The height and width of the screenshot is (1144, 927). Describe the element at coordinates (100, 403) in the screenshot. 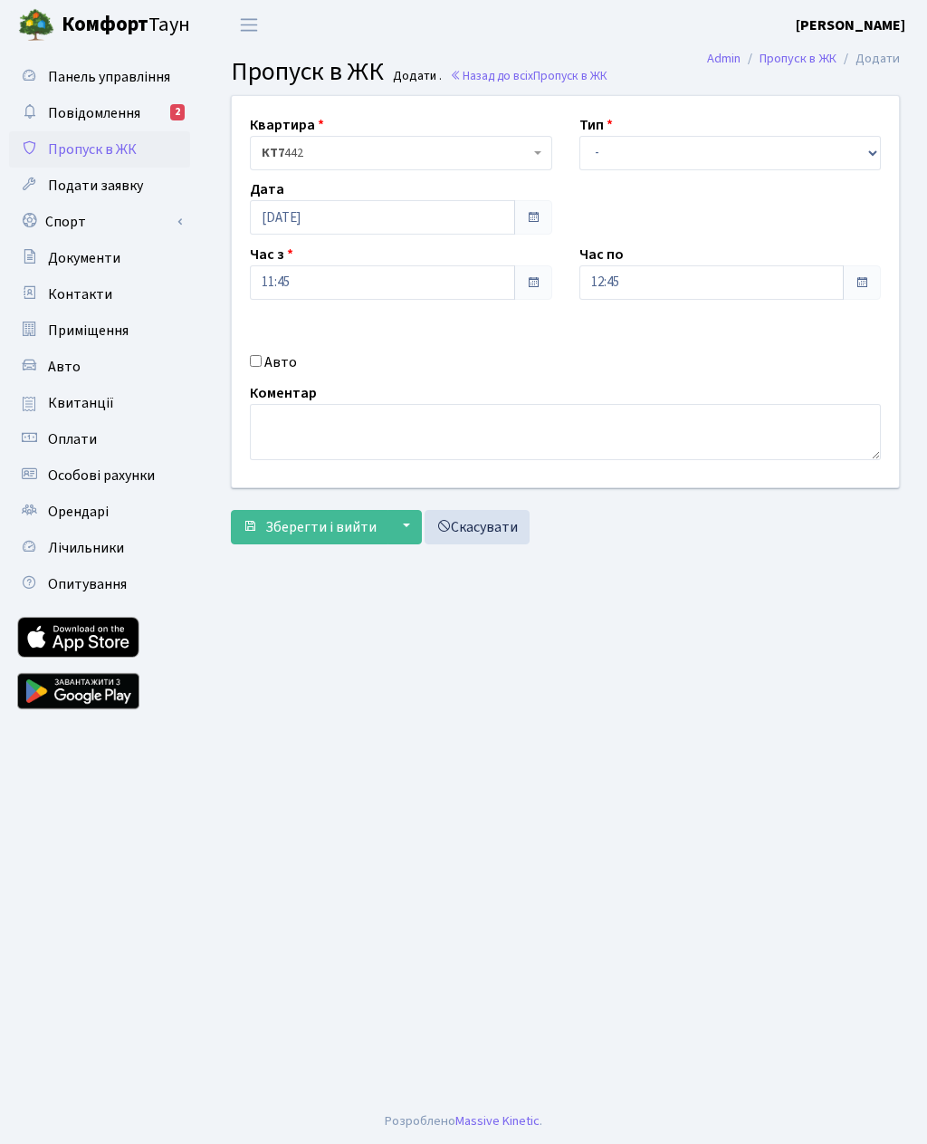

I see `a: Квитанції` at that location.